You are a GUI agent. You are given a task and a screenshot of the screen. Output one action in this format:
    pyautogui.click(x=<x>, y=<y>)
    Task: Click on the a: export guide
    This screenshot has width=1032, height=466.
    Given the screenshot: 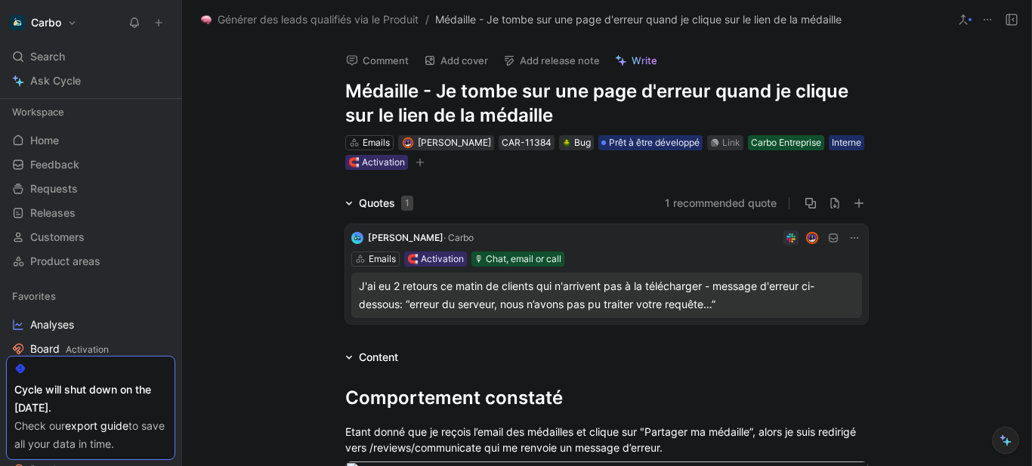 What is the action you would take?
    pyautogui.click(x=97, y=425)
    